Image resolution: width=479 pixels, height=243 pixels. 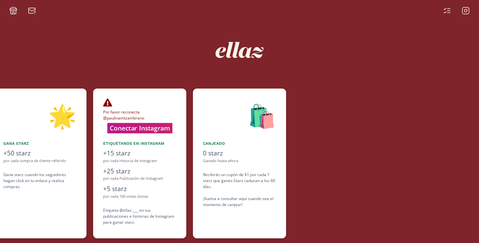 What do you see at coordinates (40, 153) in the screenshot?
I see `div: +50 starz` at bounding box center [40, 153].